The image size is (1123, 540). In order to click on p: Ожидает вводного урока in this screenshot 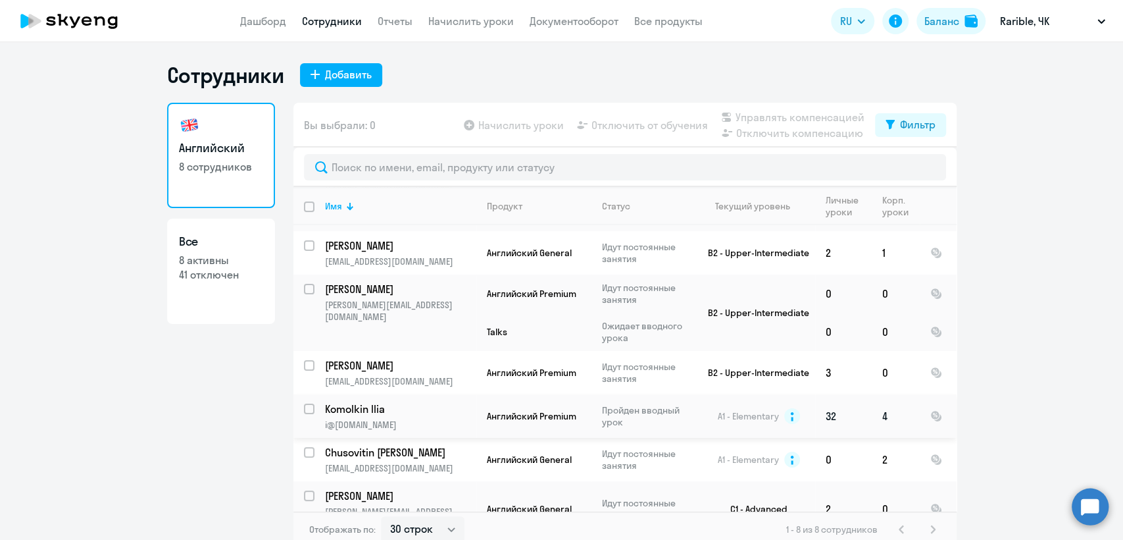, I will do `click(647, 332)`.